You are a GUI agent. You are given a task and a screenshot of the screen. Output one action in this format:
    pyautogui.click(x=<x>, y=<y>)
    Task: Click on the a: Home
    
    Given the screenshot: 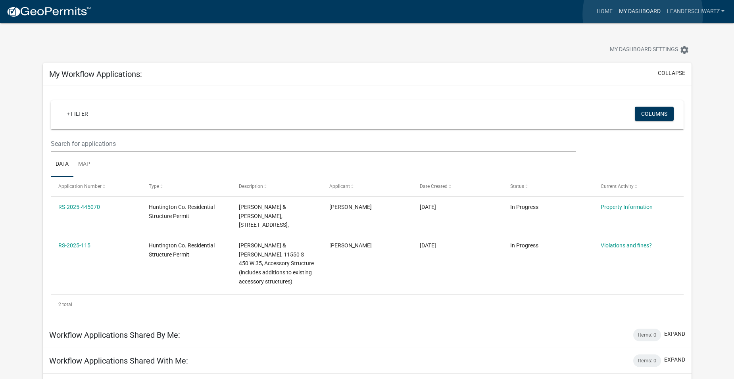 What is the action you would take?
    pyautogui.click(x=605, y=12)
    